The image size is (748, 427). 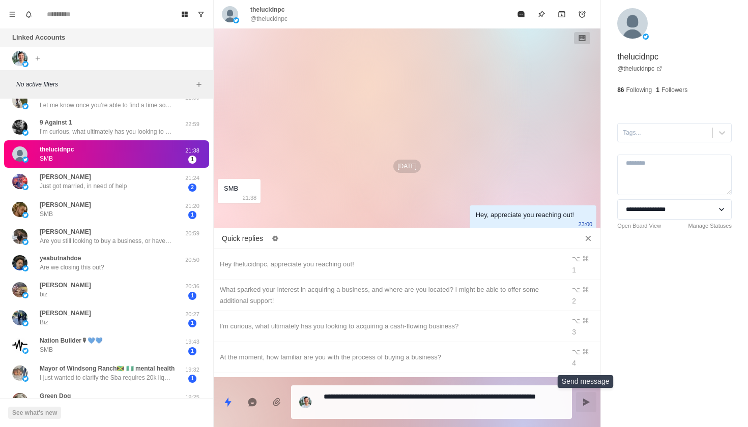 I want to click on p: 1, so click(x=657, y=90).